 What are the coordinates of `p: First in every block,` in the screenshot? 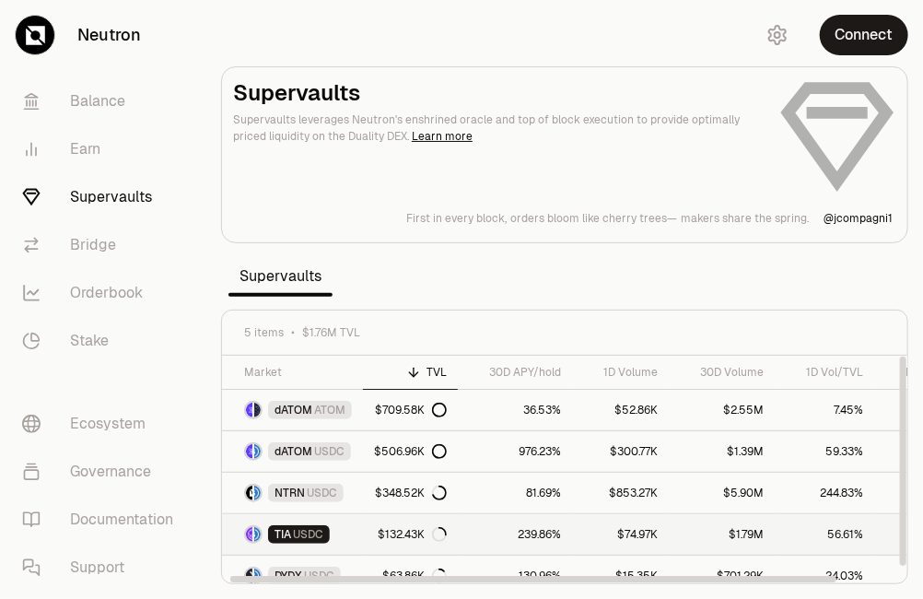 It's located at (456, 218).